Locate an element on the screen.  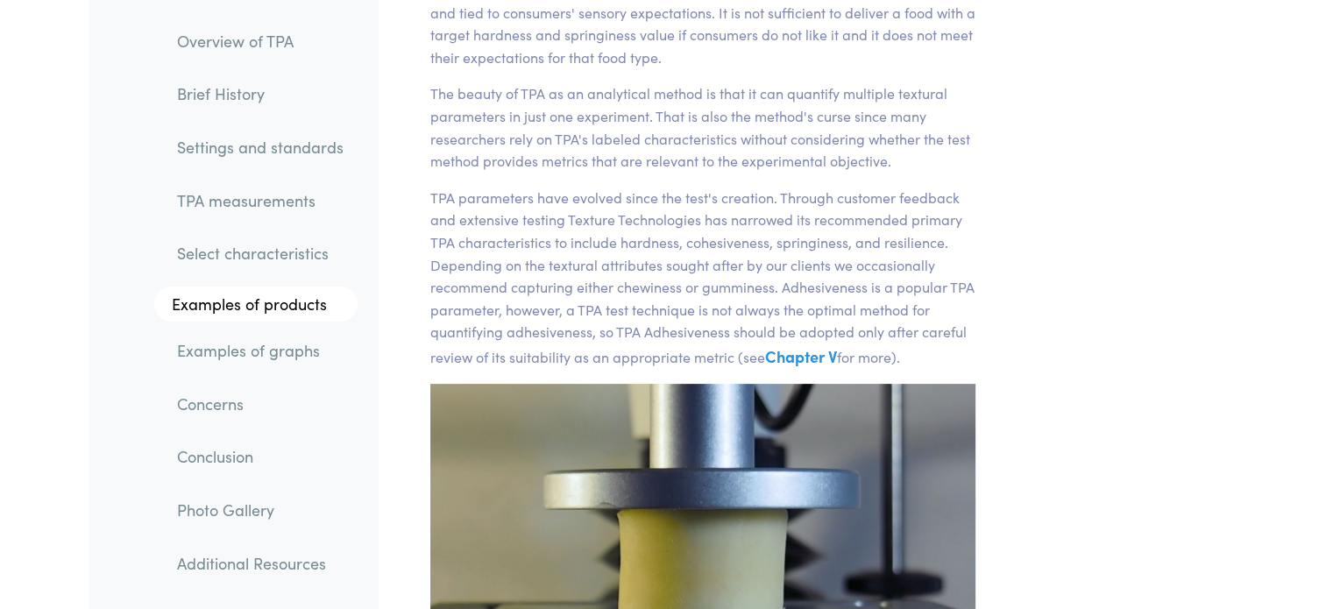
a: Select characteristics is located at coordinates (260, 254).